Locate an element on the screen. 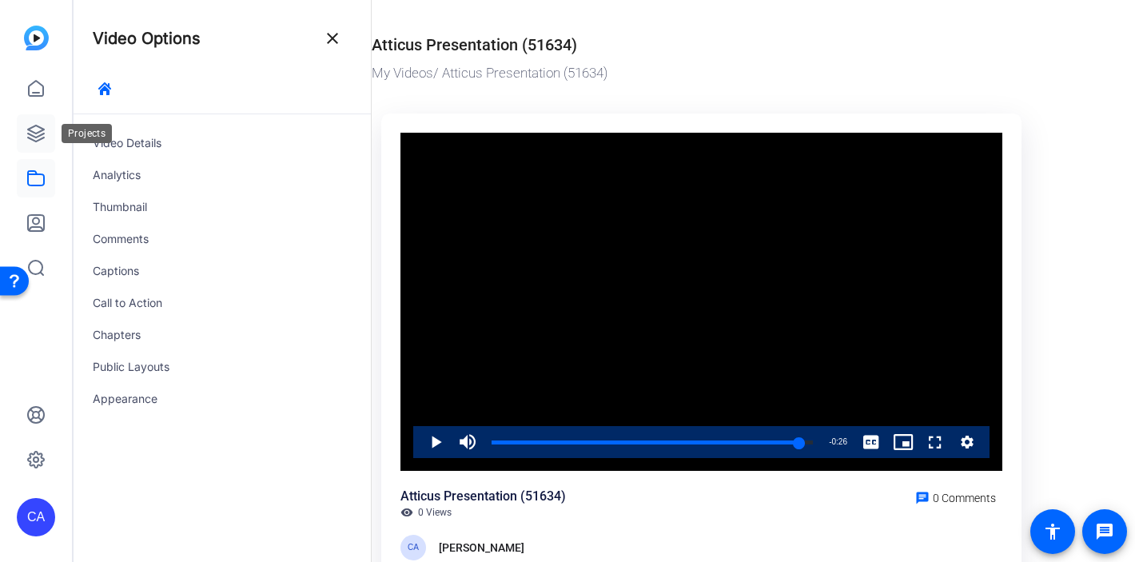  button: Captions is located at coordinates (871, 442).